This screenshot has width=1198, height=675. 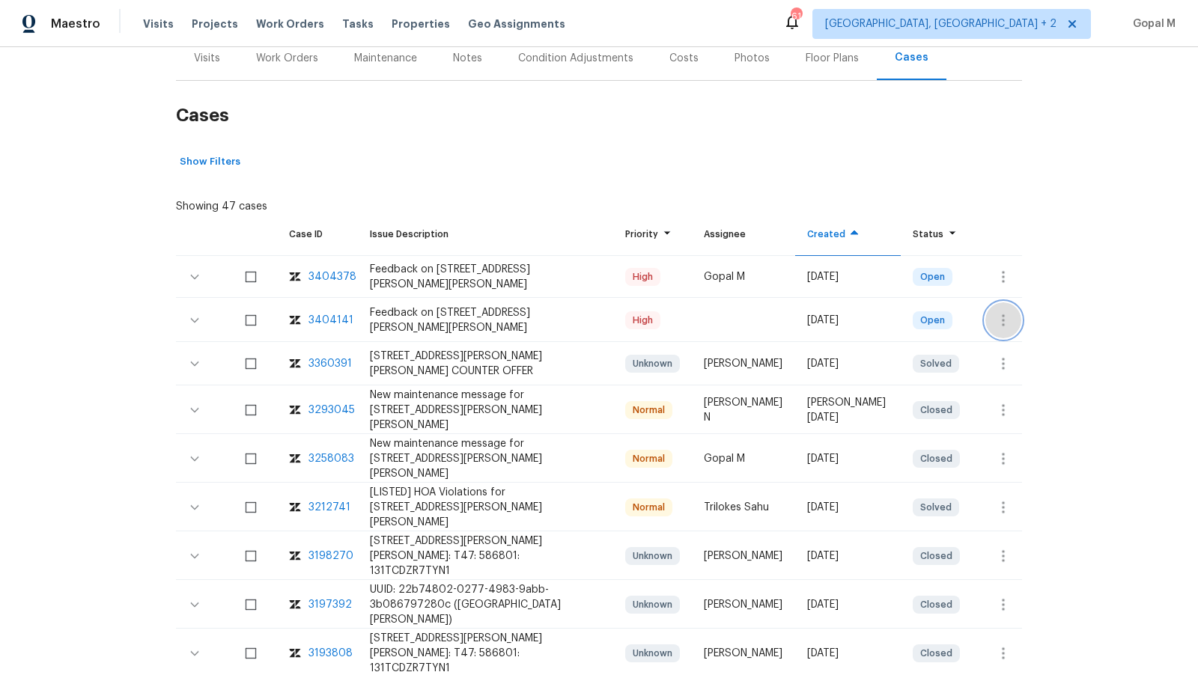 I want to click on div: Status, so click(x=937, y=234).